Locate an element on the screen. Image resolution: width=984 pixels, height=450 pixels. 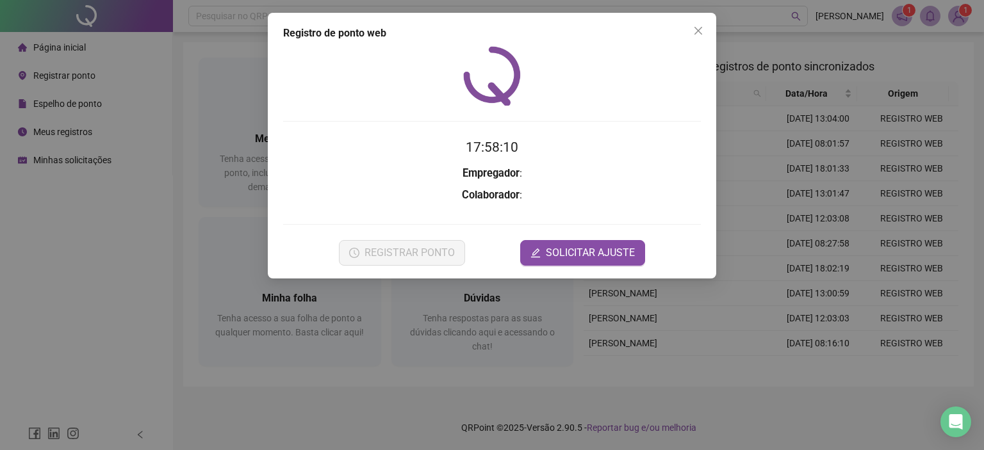
button: Close is located at coordinates (698, 31).